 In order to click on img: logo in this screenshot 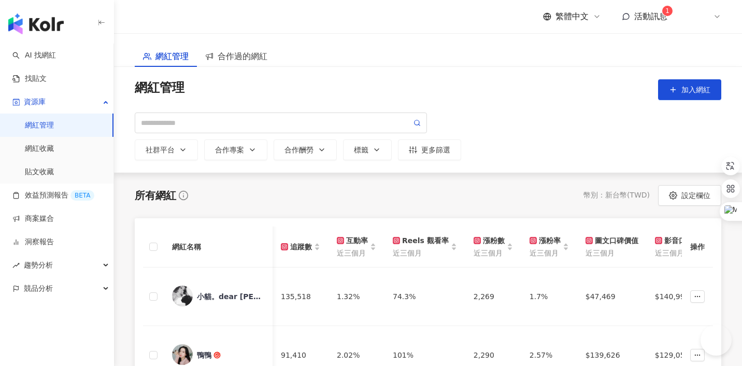, I will do `click(36, 24)`.